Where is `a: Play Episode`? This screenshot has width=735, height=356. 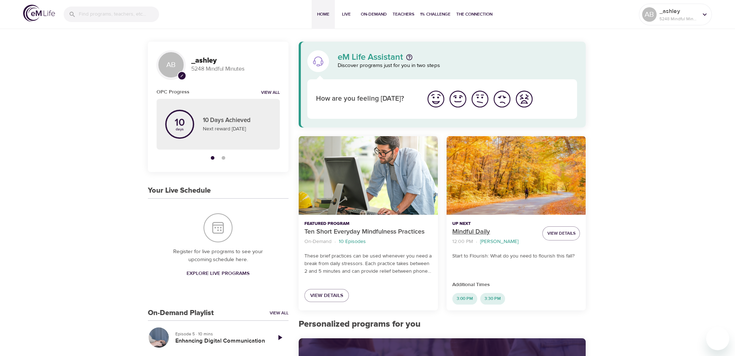
a: Play Episode is located at coordinates (280, 337).